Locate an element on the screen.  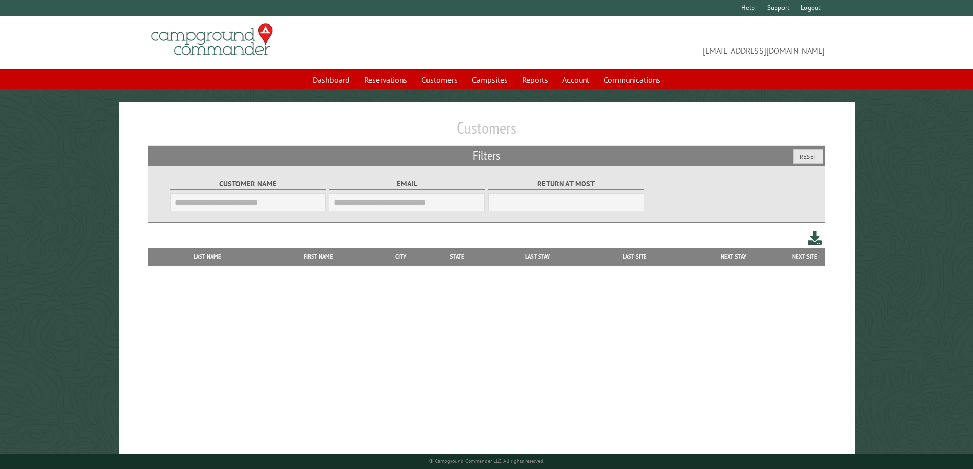
small: © Campground Commander LLC. All rights reserved. is located at coordinates (487, 461).